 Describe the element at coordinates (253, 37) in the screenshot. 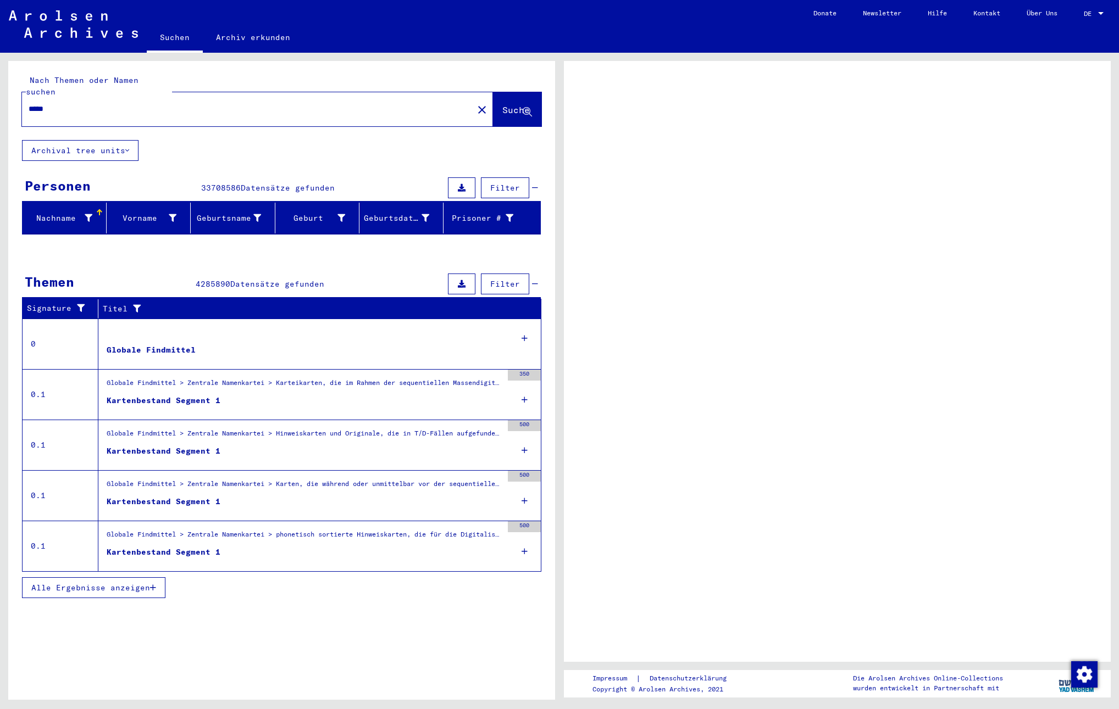

I see `a: Archiv erkunden` at that location.